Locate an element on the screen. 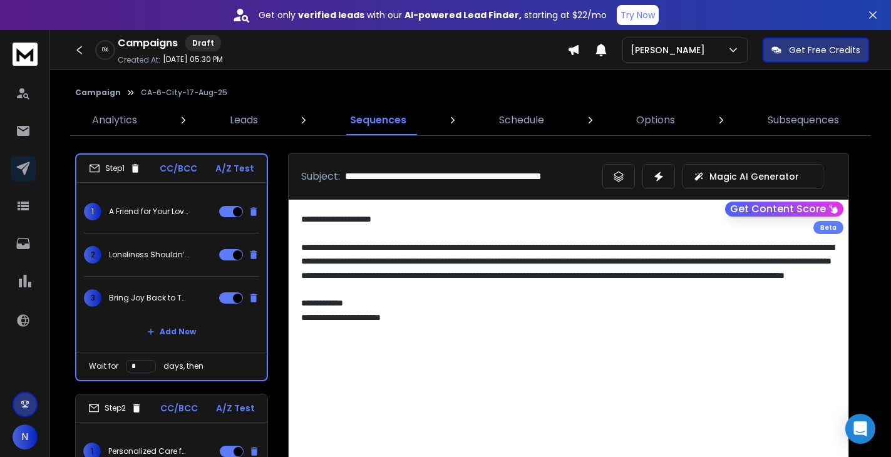  div: Draft is located at coordinates (203, 43).